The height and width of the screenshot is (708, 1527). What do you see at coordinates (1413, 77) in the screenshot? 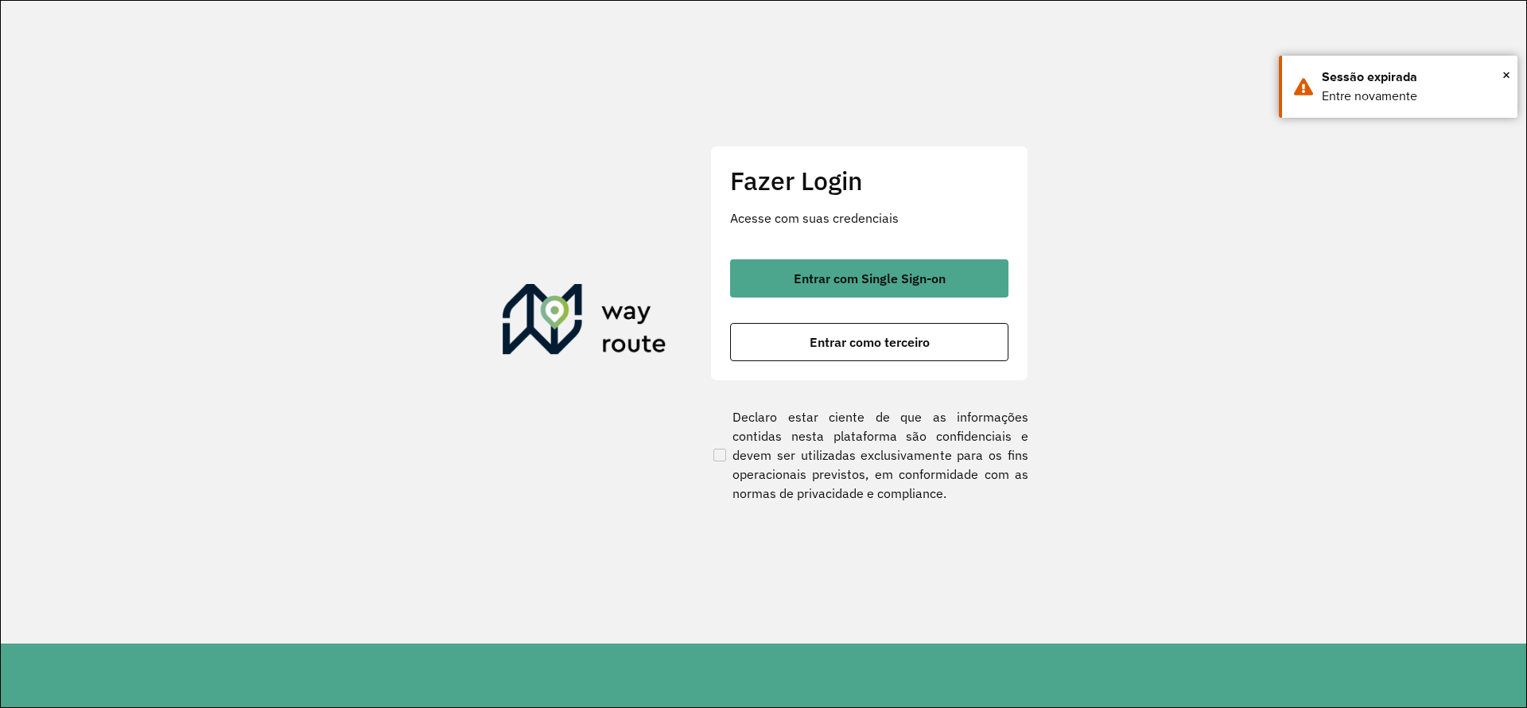
I see `div: Sessão expirada` at bounding box center [1413, 77].